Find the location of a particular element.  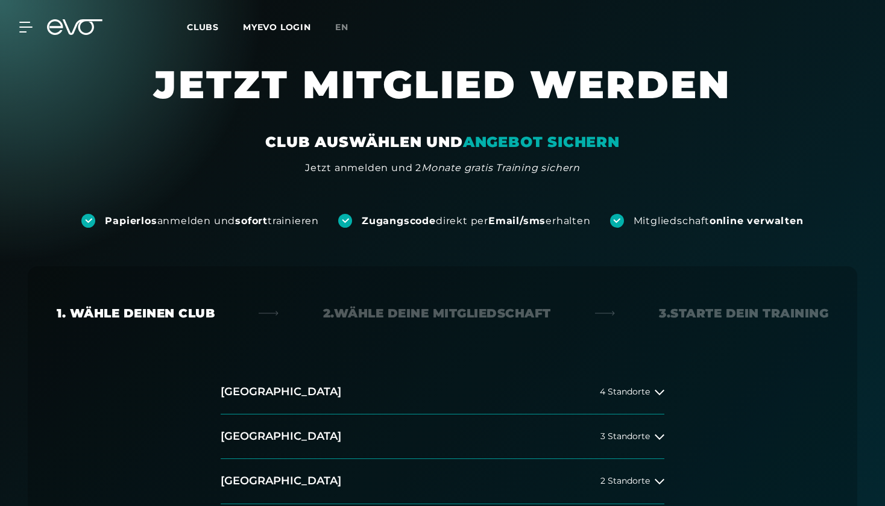

div: CLUB AUSWÄHLEN UND is located at coordinates (442, 142).